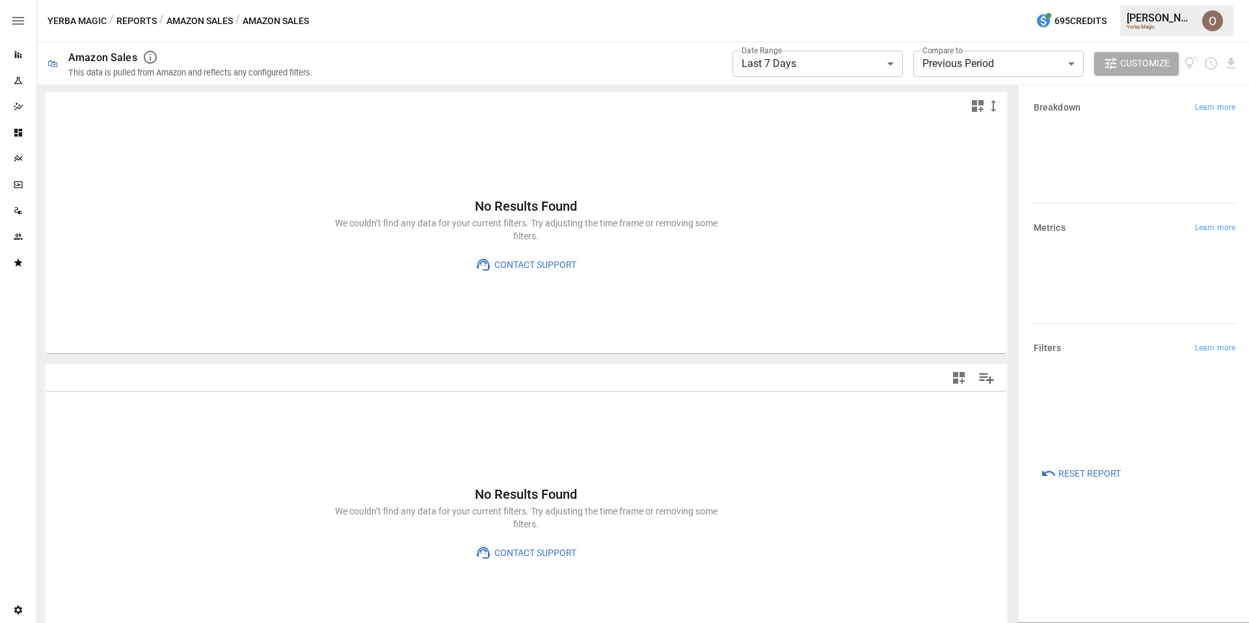 This screenshot has height=623, width=1249. Describe the element at coordinates (200, 21) in the screenshot. I see `button: Amazon Sales` at that location.